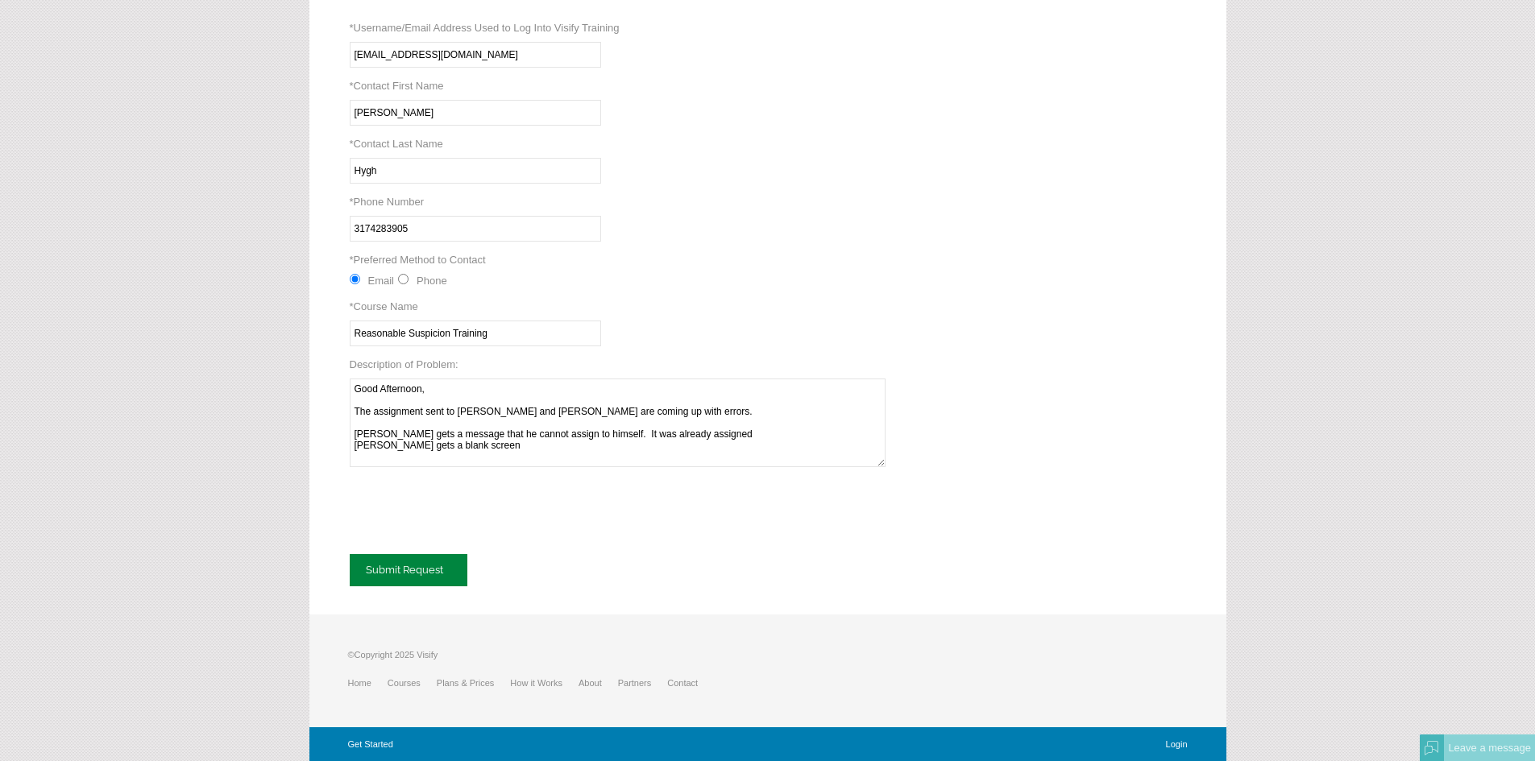  What do you see at coordinates (396, 85) in the screenshot?
I see `label: Contact First Name` at bounding box center [396, 85].